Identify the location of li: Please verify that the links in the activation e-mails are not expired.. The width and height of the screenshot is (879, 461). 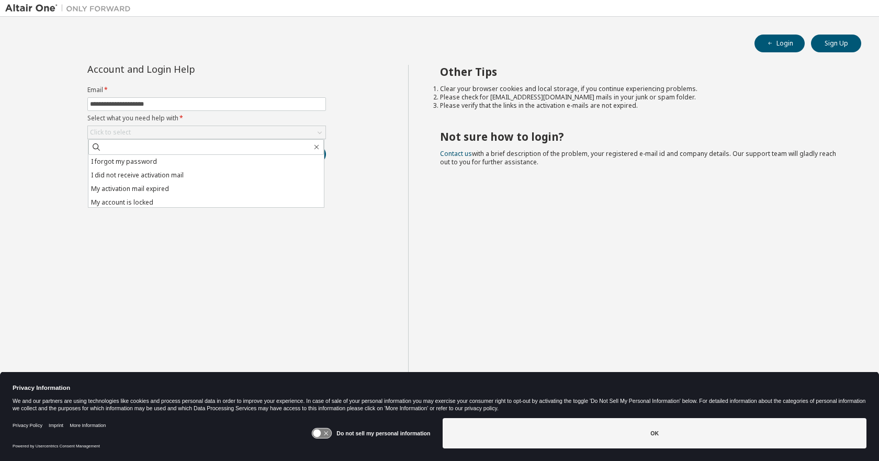
(641, 106).